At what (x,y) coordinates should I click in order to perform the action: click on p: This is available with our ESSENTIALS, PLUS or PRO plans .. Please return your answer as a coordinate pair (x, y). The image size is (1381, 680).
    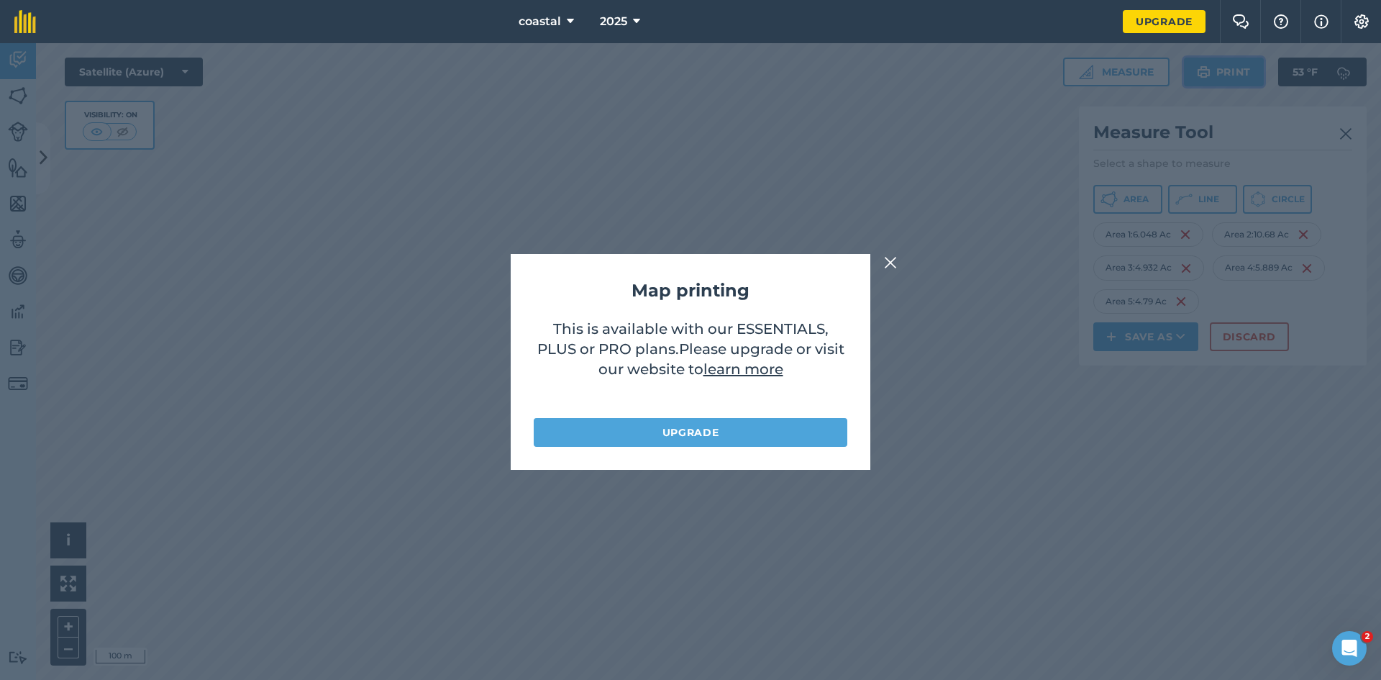
    Looking at the image, I should click on (691, 361).